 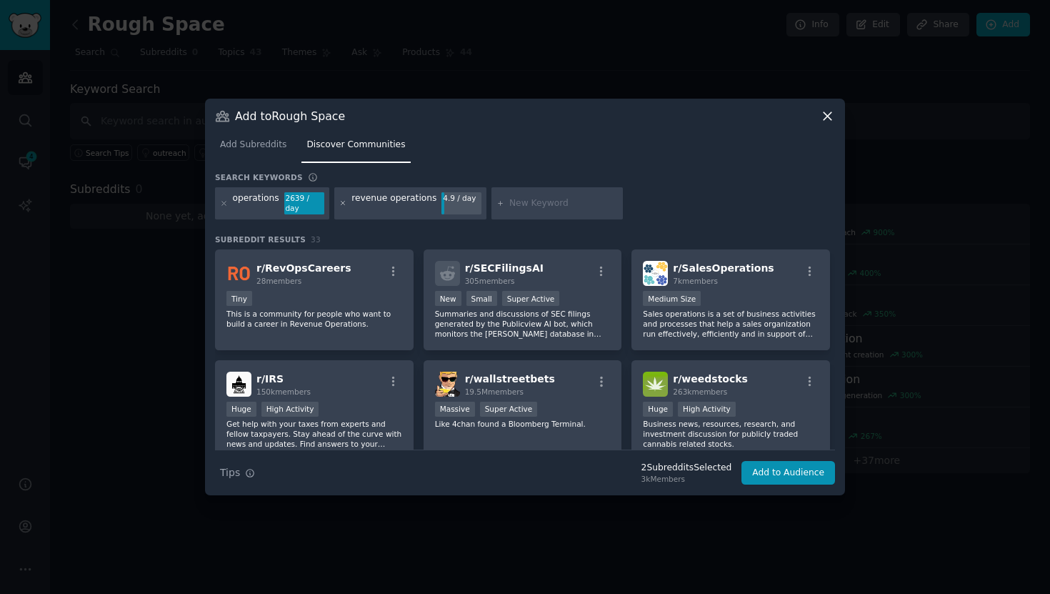 I want to click on span: 28 members, so click(x=279, y=281).